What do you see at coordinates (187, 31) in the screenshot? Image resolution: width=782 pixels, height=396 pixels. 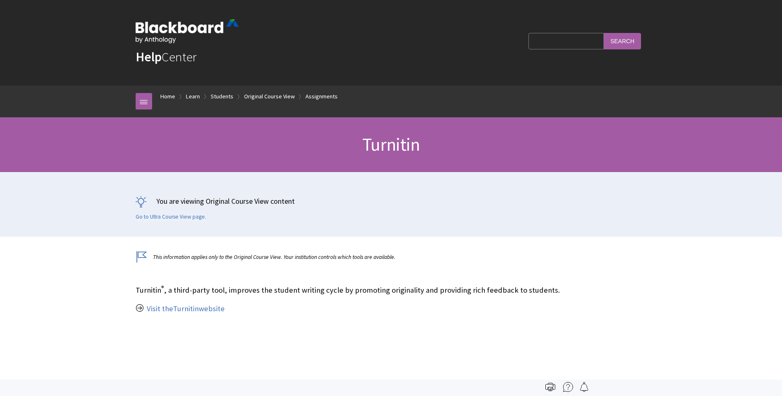 I see `img: Blackboard by Anthology` at bounding box center [187, 31].